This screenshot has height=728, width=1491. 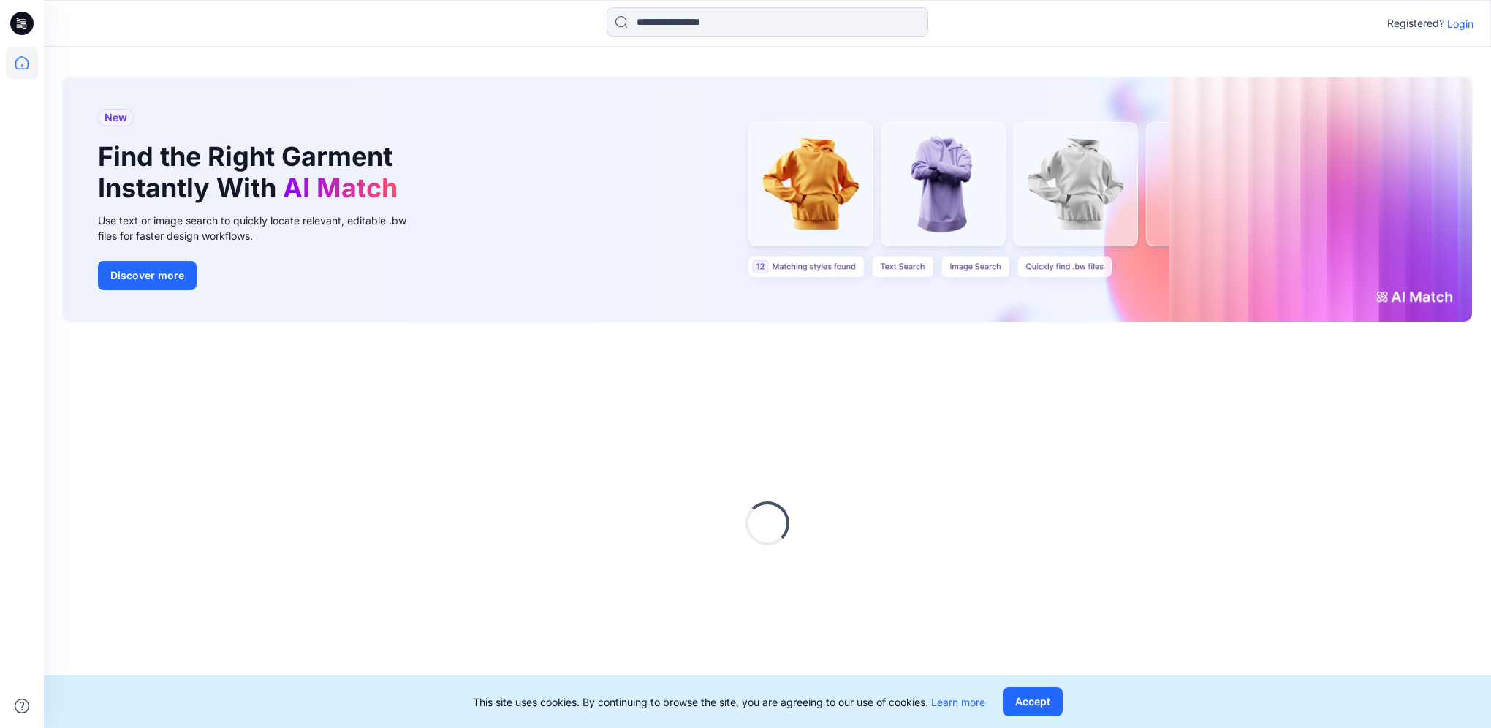 I want to click on span: AI Match, so click(x=340, y=188).